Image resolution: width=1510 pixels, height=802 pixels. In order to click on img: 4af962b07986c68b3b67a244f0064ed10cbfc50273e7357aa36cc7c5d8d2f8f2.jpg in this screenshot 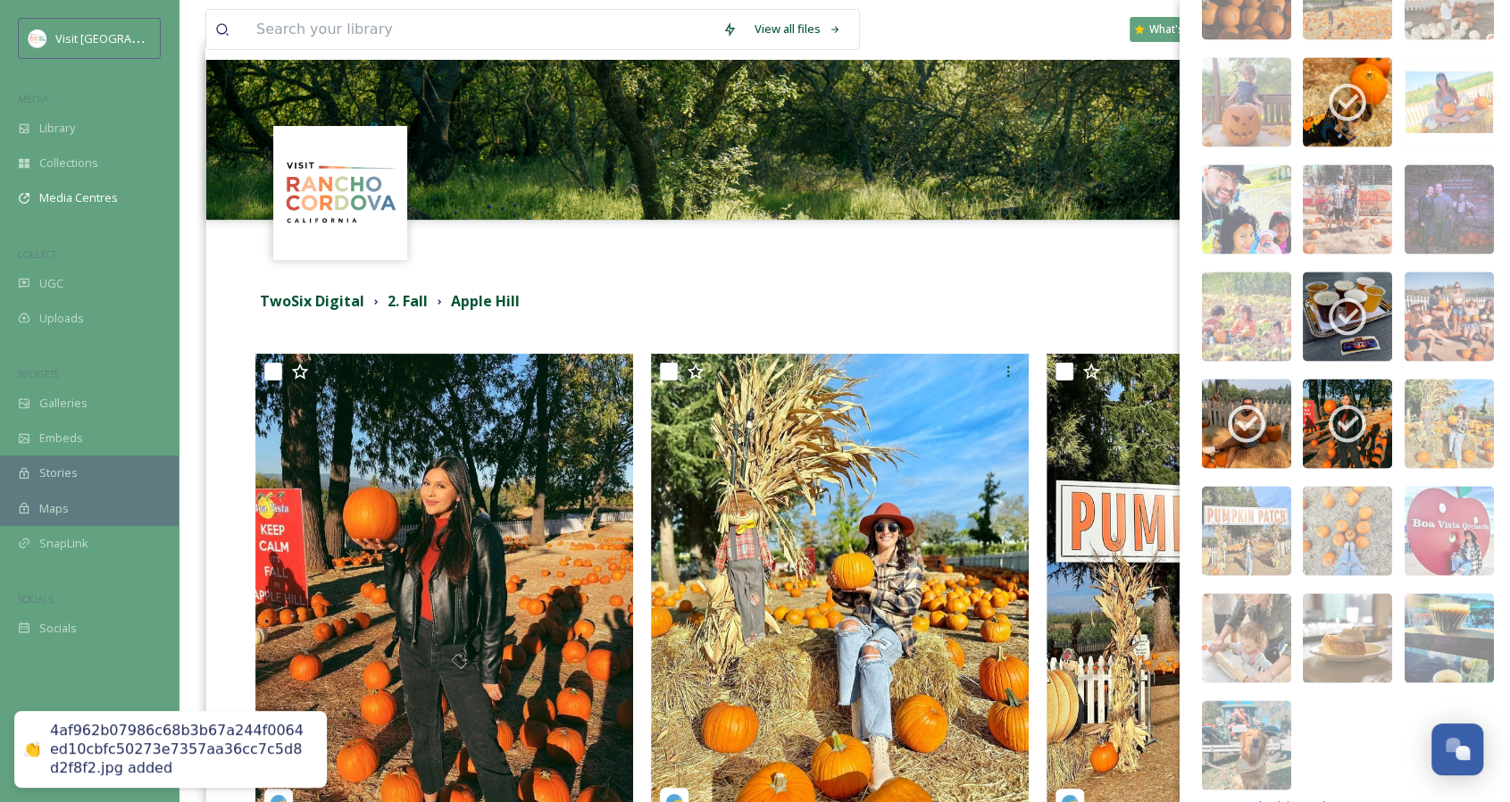, I will do `click(1348, 423)`.